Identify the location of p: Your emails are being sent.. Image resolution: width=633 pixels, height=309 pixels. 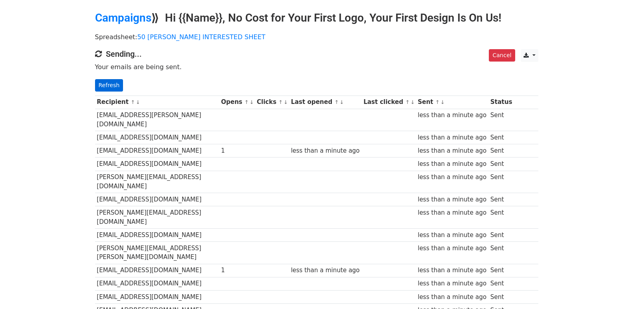
(317, 67).